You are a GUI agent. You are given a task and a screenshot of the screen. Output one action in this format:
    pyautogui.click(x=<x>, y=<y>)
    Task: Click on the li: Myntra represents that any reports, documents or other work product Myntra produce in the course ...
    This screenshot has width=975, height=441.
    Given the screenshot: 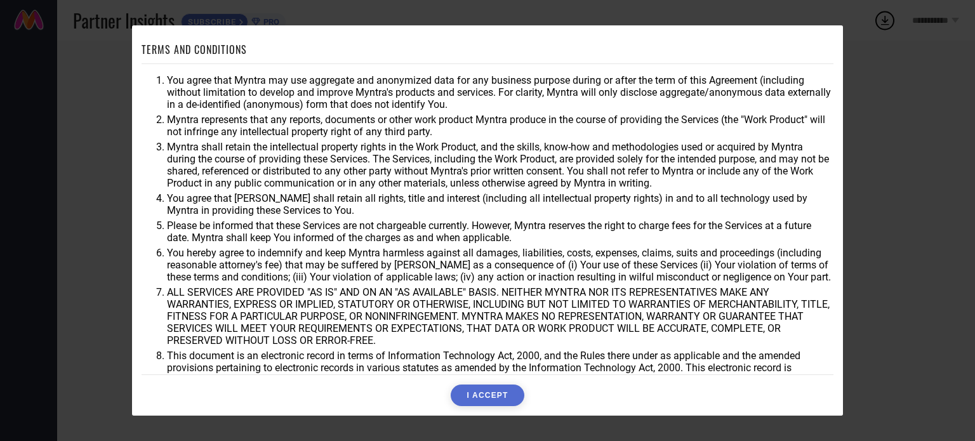 What is the action you would take?
    pyautogui.click(x=500, y=126)
    